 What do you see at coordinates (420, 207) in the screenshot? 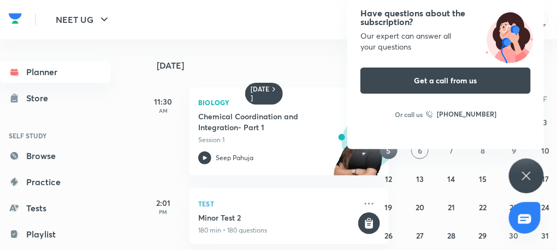
I see `abbr: October 20, 2025` at bounding box center [420, 207].